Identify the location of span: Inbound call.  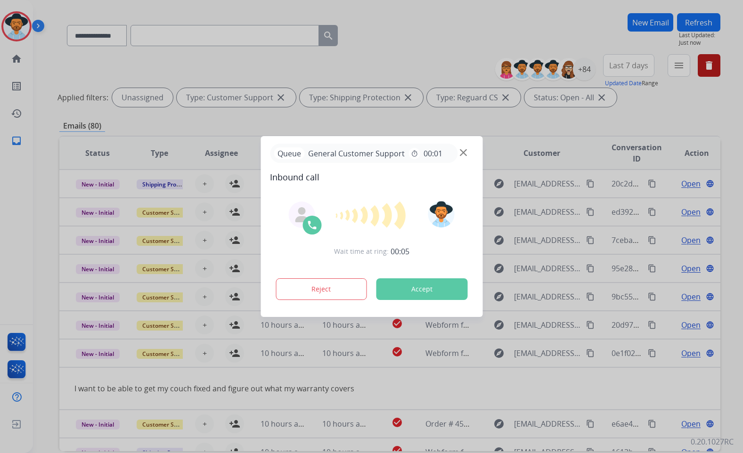
(371, 177).